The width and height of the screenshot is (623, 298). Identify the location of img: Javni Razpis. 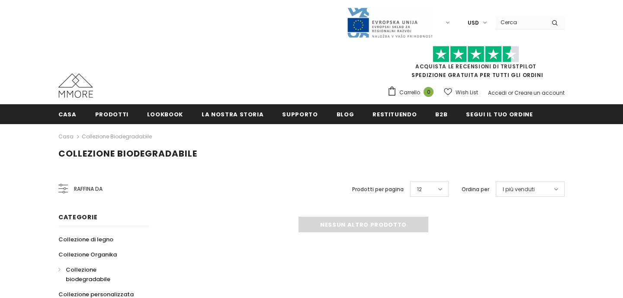
(390, 23).